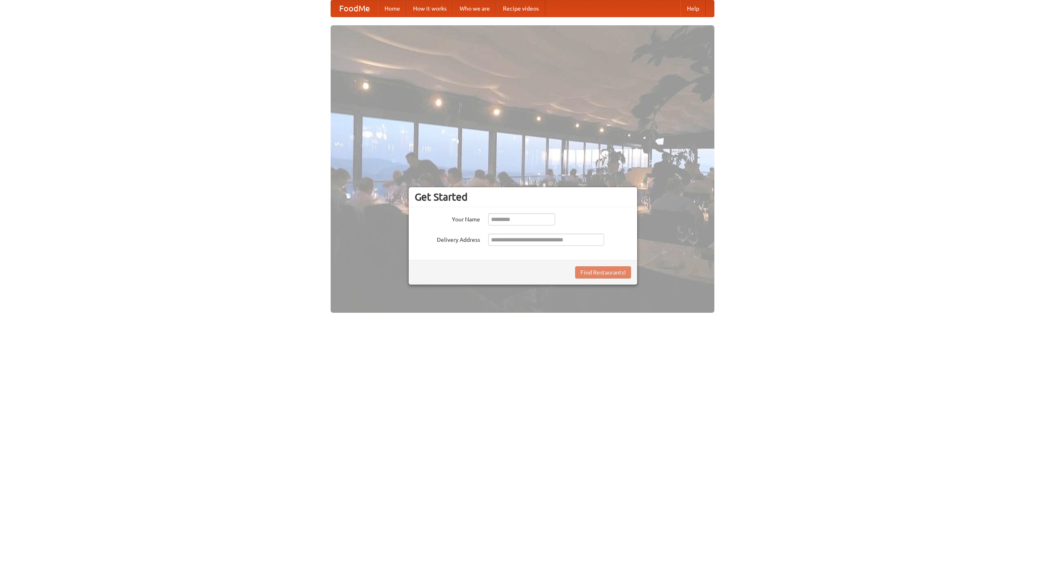 Image resolution: width=1045 pixels, height=577 pixels. What do you see at coordinates (521, 9) in the screenshot?
I see `a: Recipe videos` at bounding box center [521, 9].